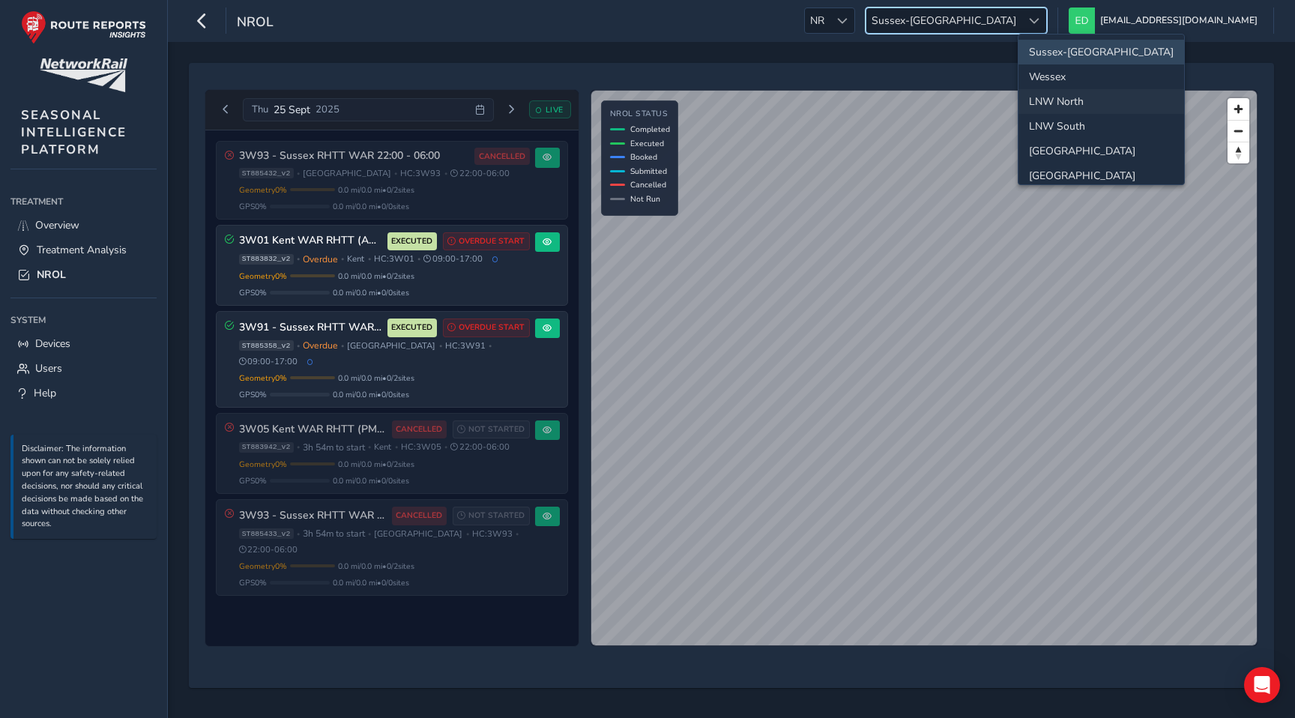 The image size is (1295, 718). Describe the element at coordinates (640, 114) in the screenshot. I see `h4: NROL Status` at that location.